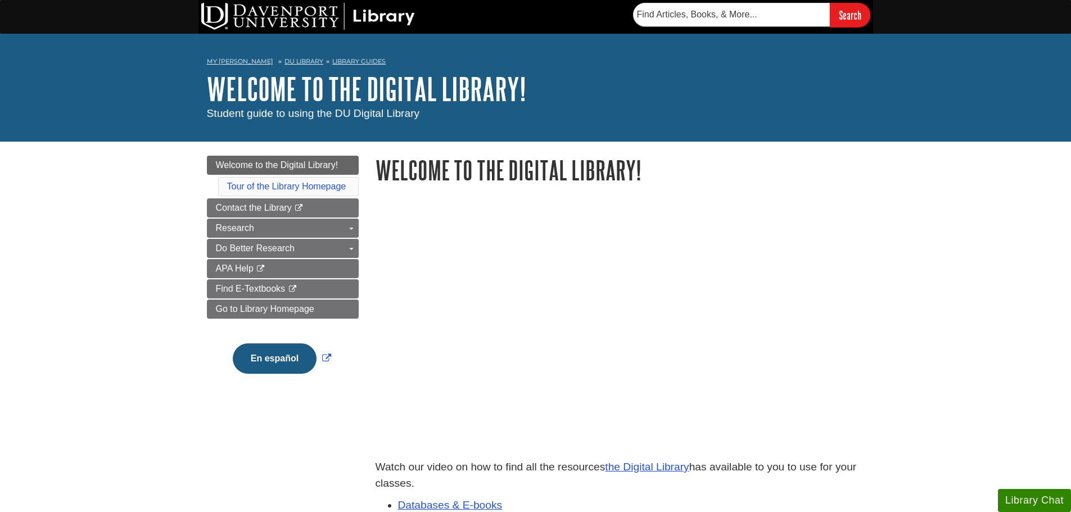 The image size is (1071, 512). I want to click on button: En español, so click(274, 359).